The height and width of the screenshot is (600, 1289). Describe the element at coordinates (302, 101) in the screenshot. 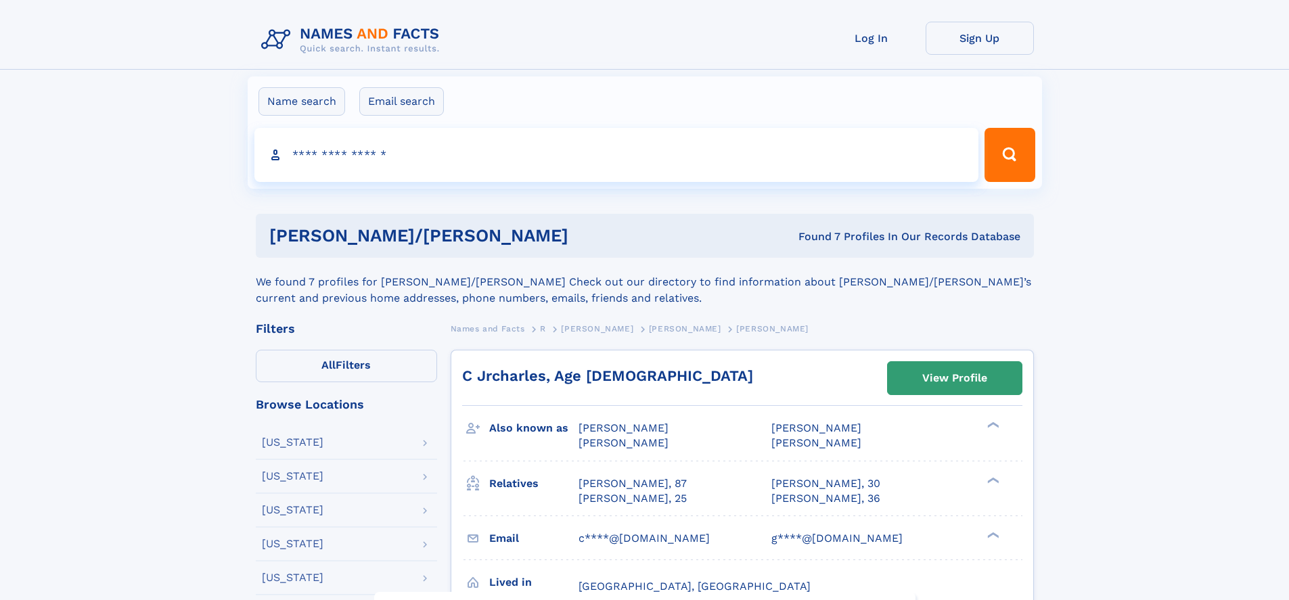

I see `label: Name search` at that location.